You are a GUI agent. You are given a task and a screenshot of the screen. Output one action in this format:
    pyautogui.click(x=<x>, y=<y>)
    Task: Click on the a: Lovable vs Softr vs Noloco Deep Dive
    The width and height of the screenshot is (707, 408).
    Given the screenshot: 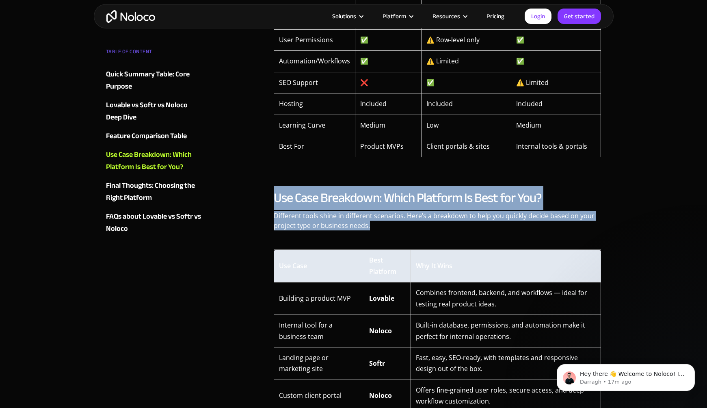 What is the action you would take?
    pyautogui.click(x=155, y=111)
    